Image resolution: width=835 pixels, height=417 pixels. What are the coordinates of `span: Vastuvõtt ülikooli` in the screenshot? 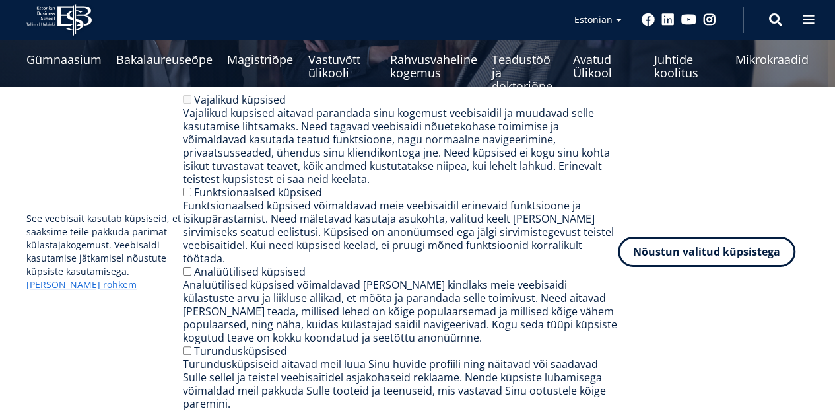 It's located at (341, 66).